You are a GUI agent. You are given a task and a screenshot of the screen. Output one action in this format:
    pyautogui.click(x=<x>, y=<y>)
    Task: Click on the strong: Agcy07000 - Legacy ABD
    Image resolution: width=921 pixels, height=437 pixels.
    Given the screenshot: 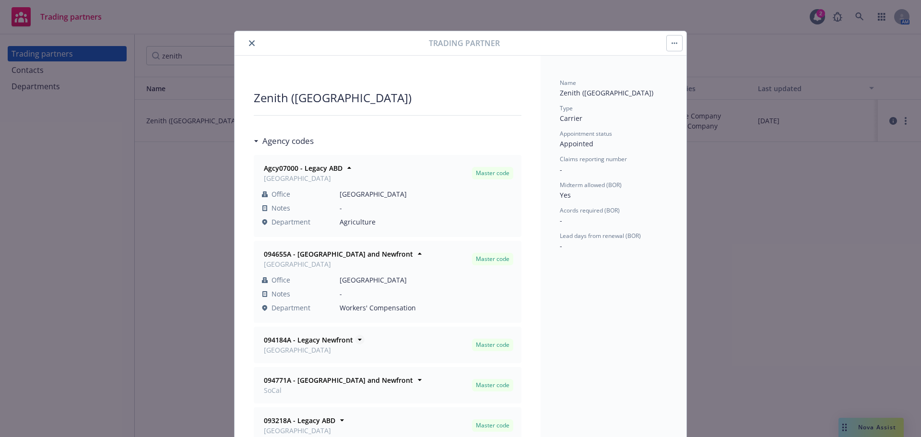 What is the action you would take?
    pyautogui.click(x=303, y=168)
    